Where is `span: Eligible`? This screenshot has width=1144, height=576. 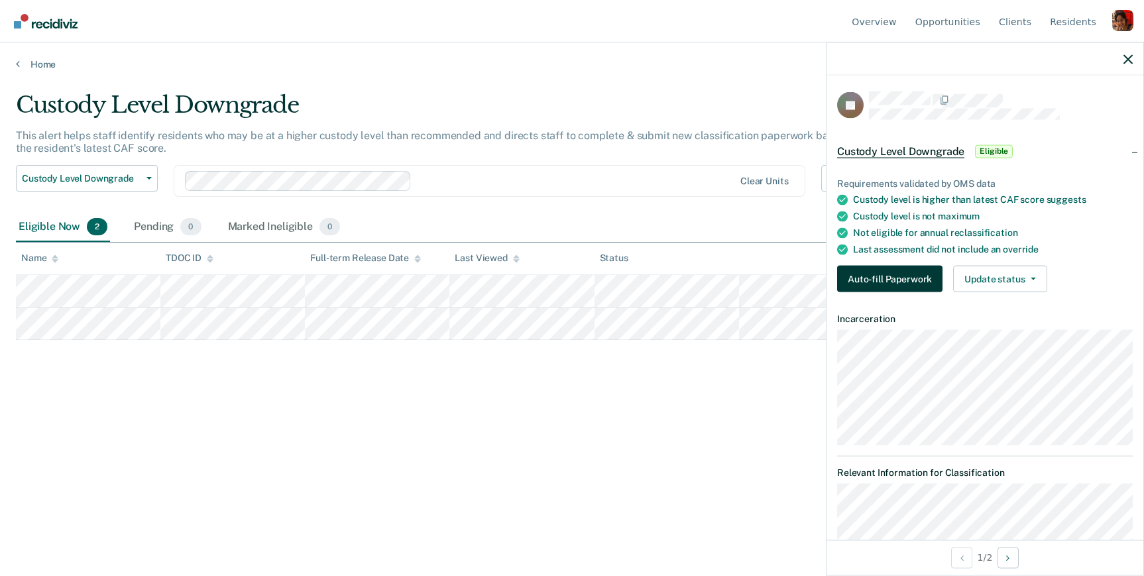
span: Eligible is located at coordinates (994, 151).